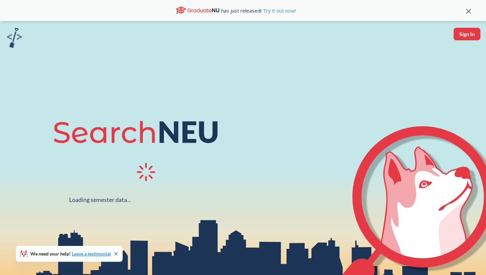 The image size is (486, 275). Describe the element at coordinates (70, 254) in the screenshot. I see `span: We need your help!` at that location.